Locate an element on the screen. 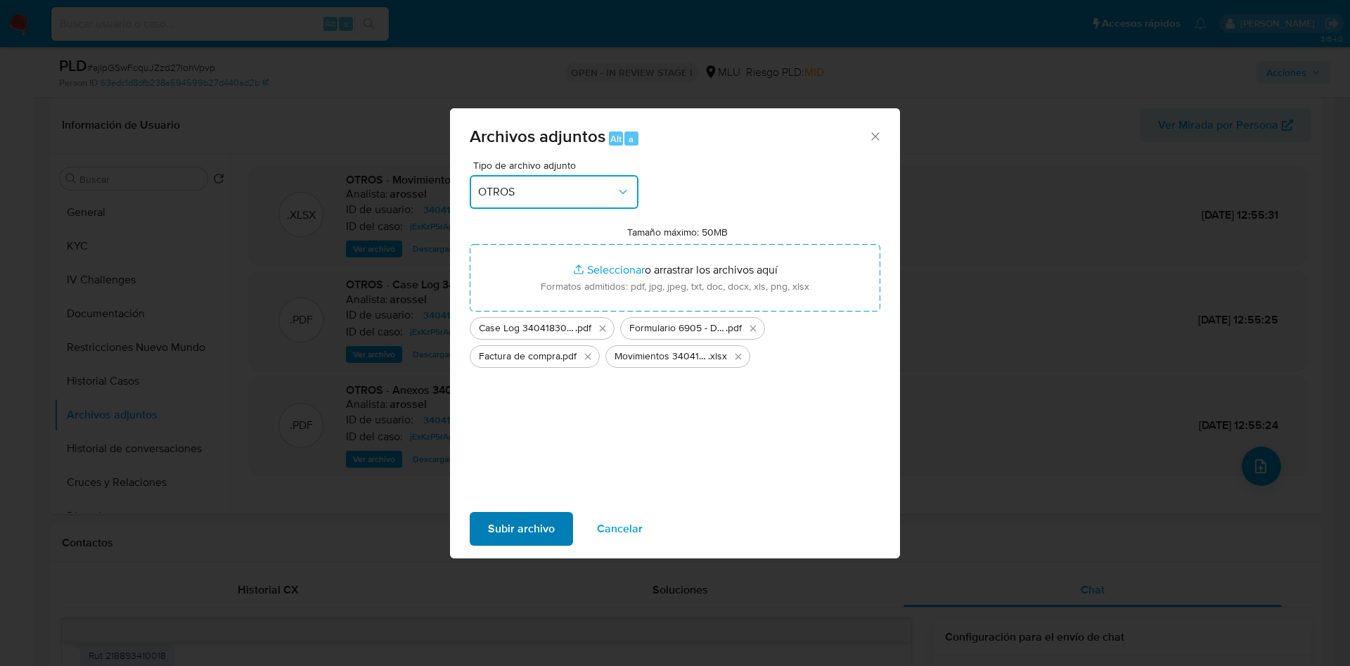  span: Cancelar is located at coordinates (620, 529).